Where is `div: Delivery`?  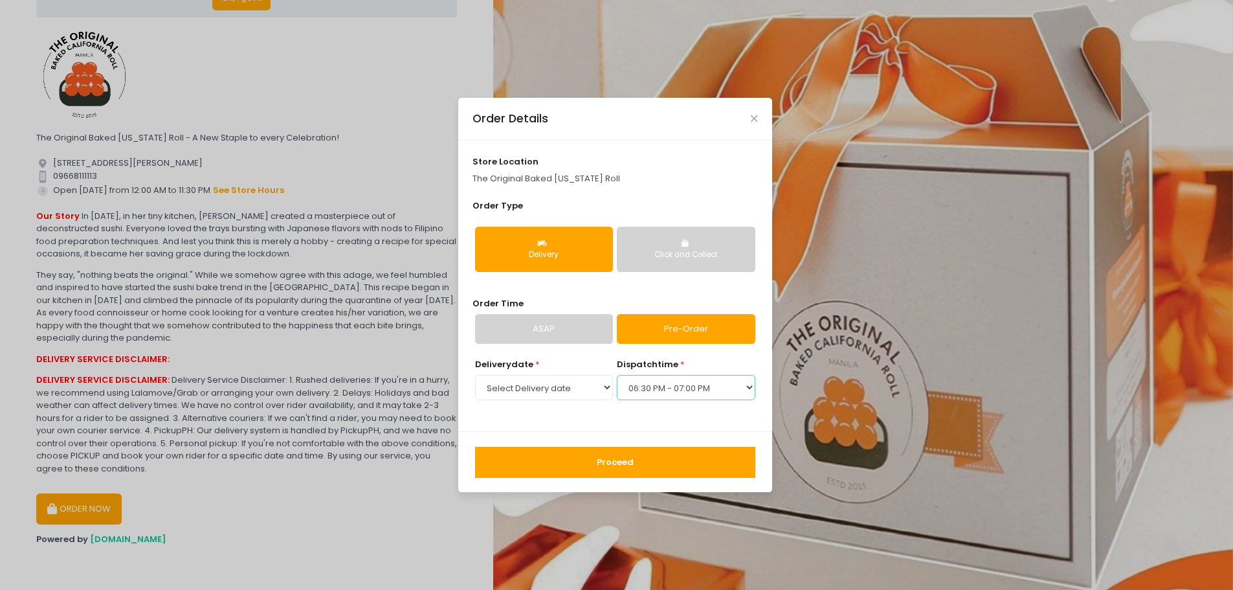
div: Delivery is located at coordinates (544, 255).